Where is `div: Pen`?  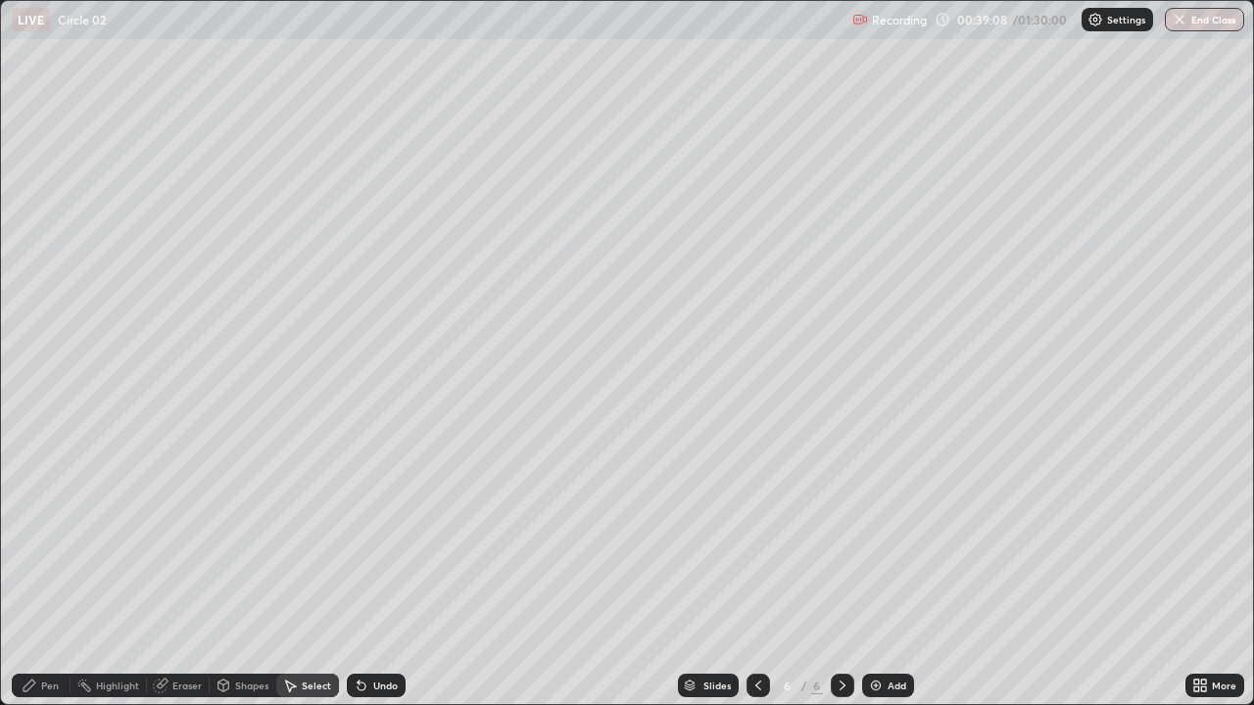
div: Pen is located at coordinates (50, 686).